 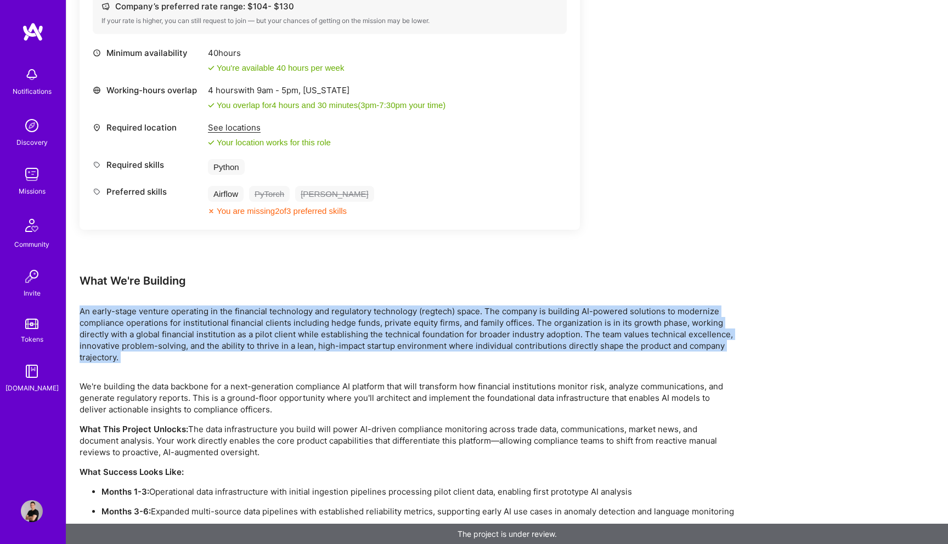 I want to click on i: icon Cash, so click(x=105, y=6).